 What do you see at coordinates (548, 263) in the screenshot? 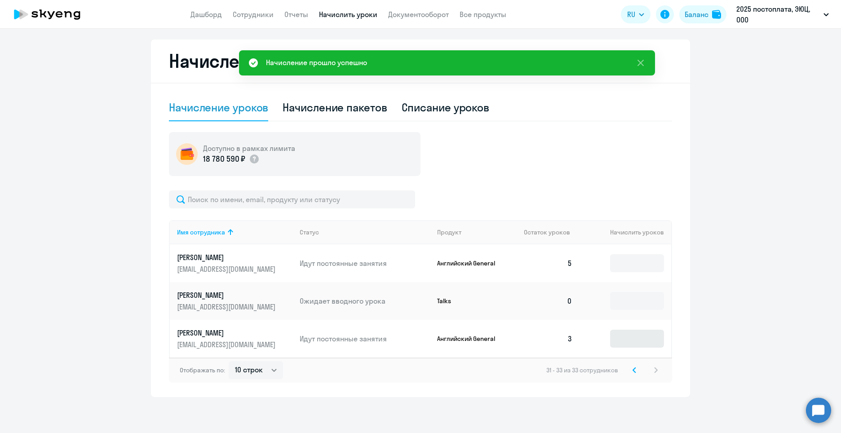
I see `td: 5` at bounding box center [548, 263].